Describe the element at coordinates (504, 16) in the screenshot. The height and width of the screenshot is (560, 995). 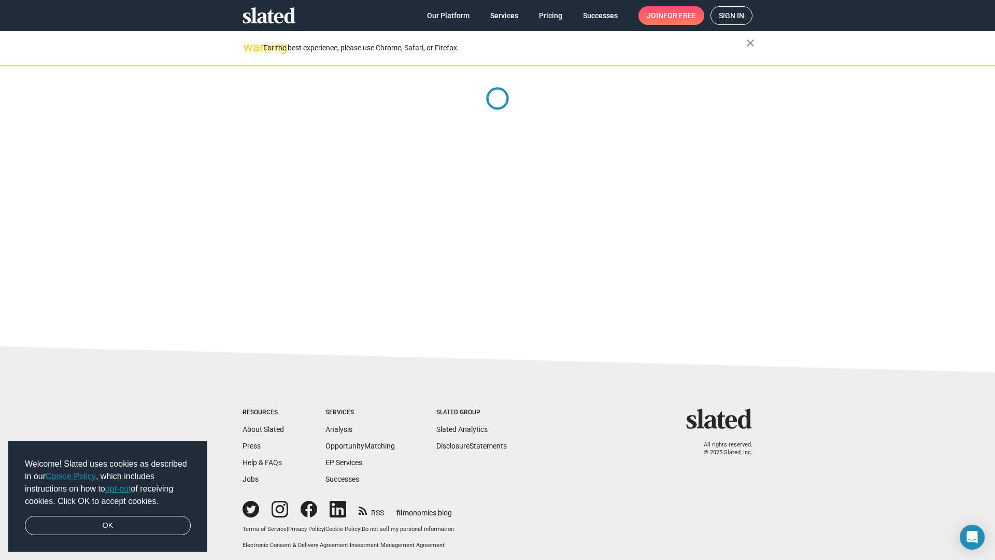
I see `span: Services` at that location.